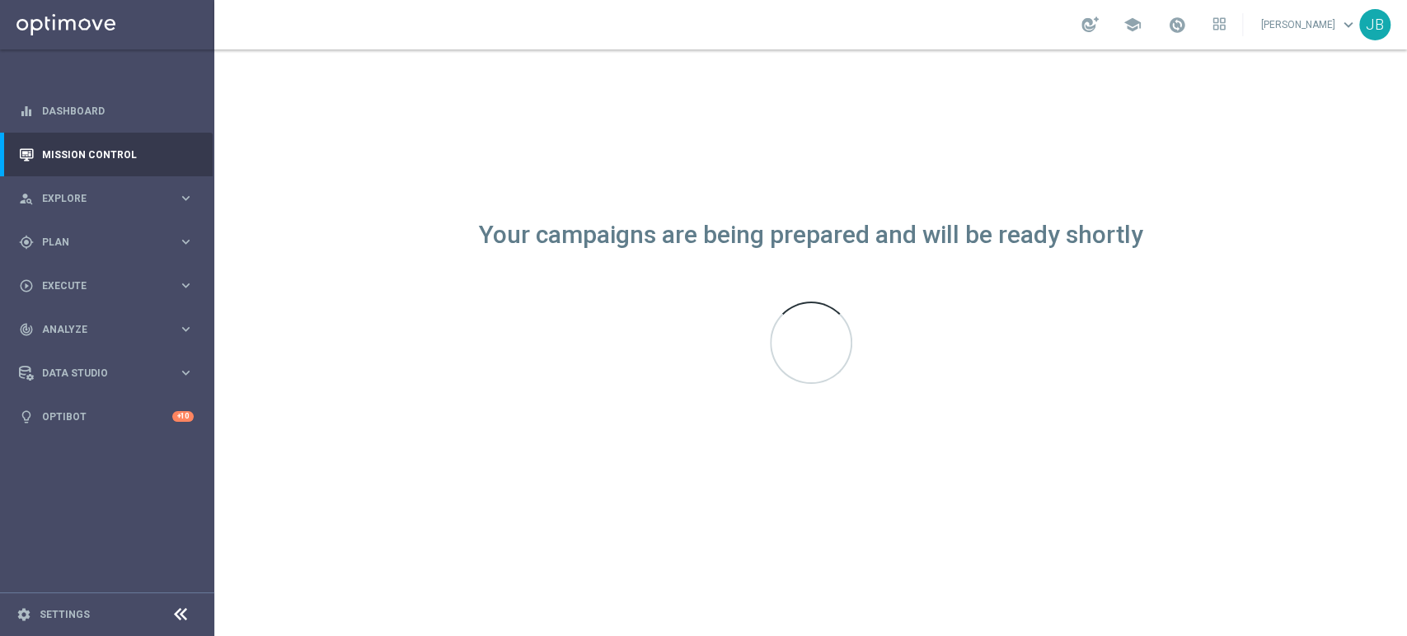 The width and height of the screenshot is (1407, 636). Describe the element at coordinates (98, 242) in the screenshot. I see `div: Plan` at that location.